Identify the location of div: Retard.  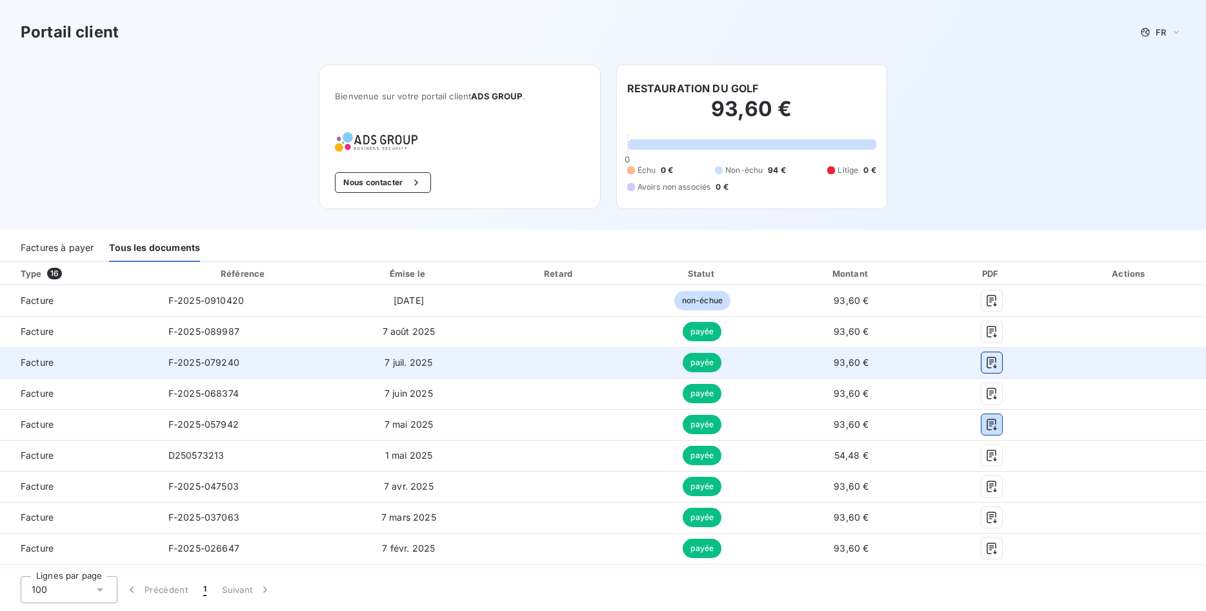
(559, 274).